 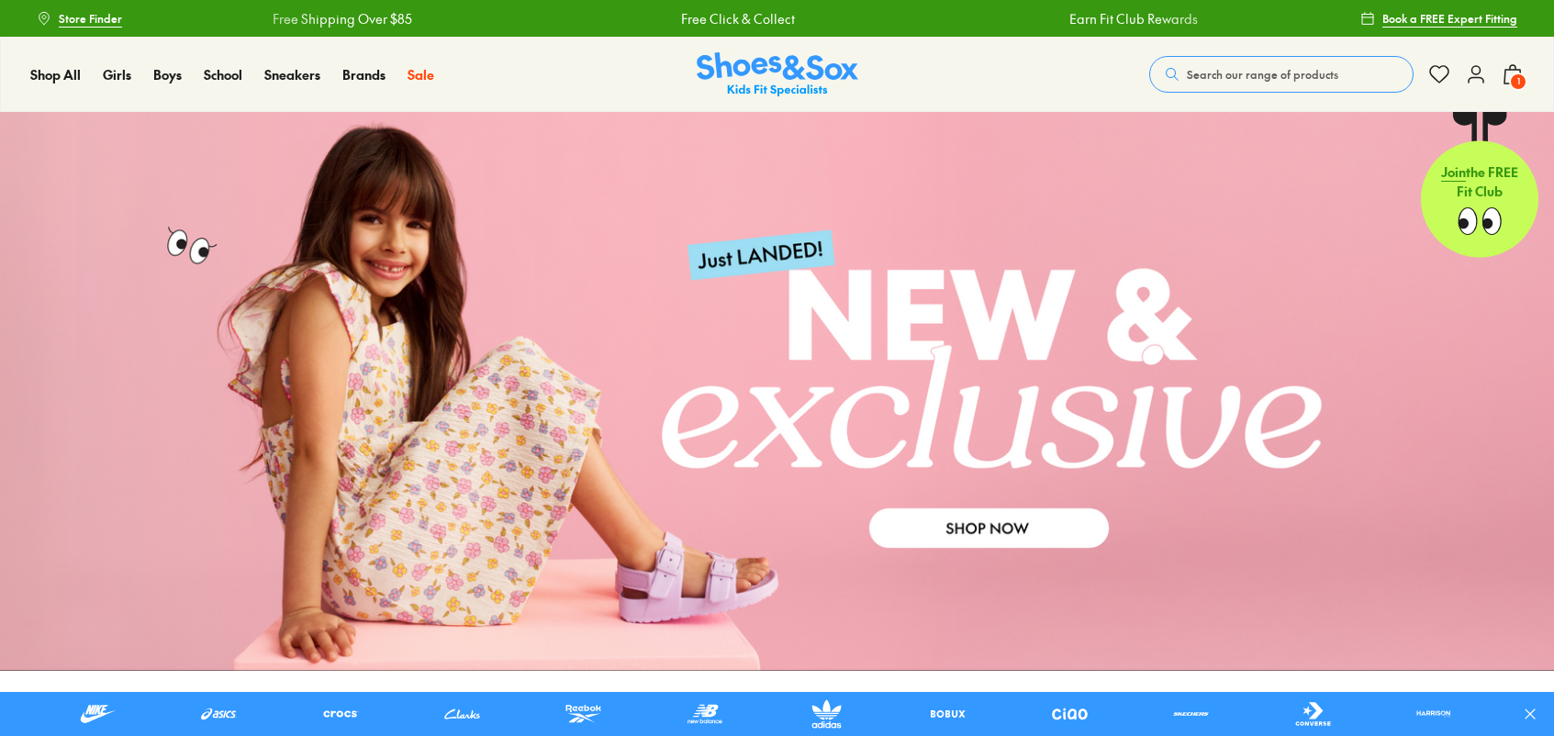 I want to click on p: the FREE Fit Club, so click(x=1480, y=182).